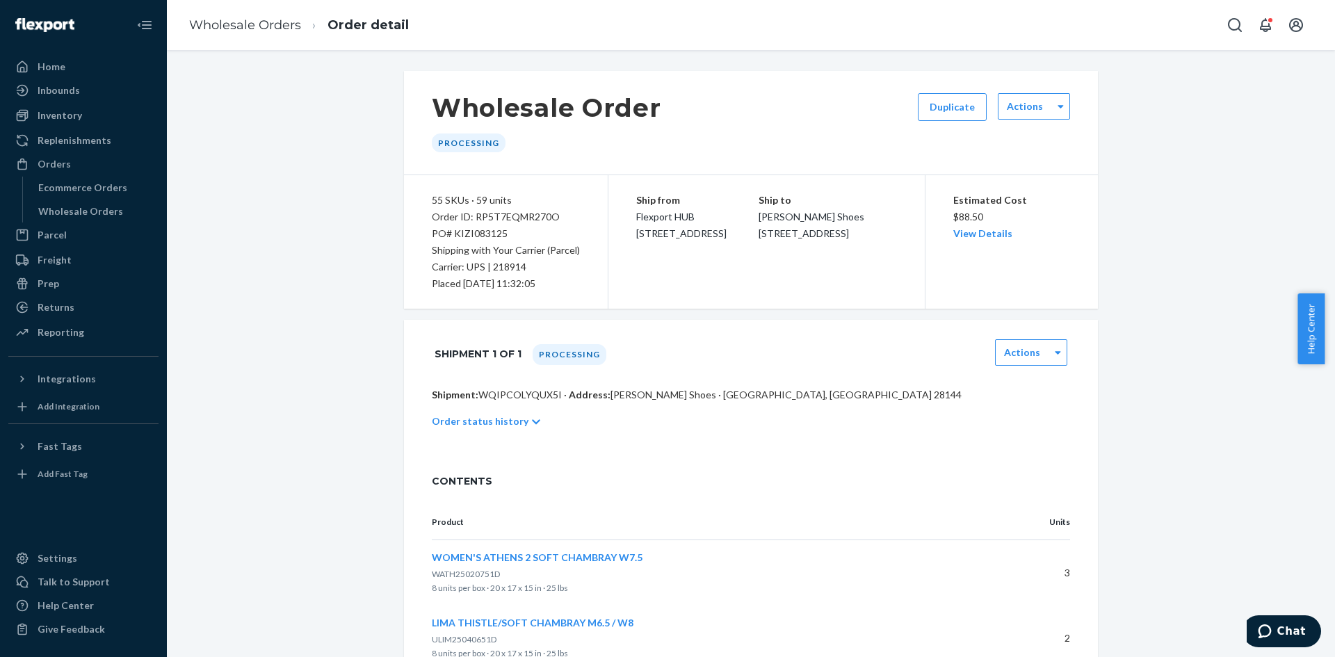  Describe the element at coordinates (299, 25) in the screenshot. I see `ol: breadcrumbs` at that location.